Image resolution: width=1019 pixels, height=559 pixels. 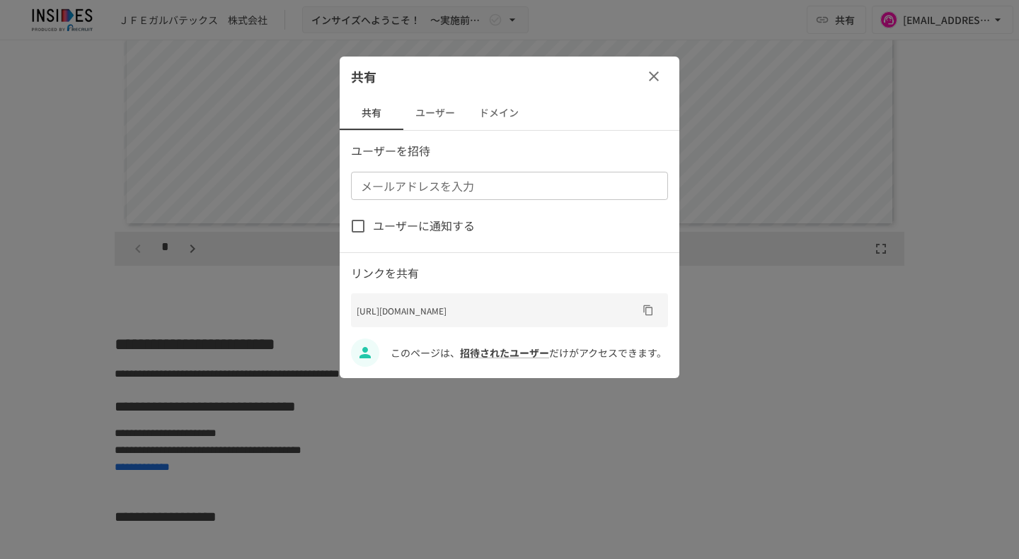 What do you see at coordinates (371, 113) in the screenshot?
I see `button: 共有` at bounding box center [371, 113].